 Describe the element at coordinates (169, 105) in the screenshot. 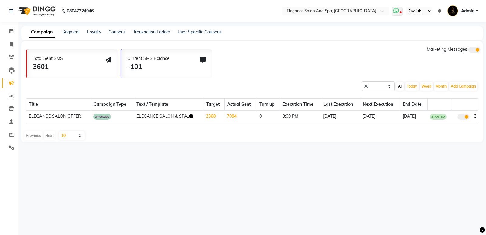

I see `th: Text / Template` at that location.